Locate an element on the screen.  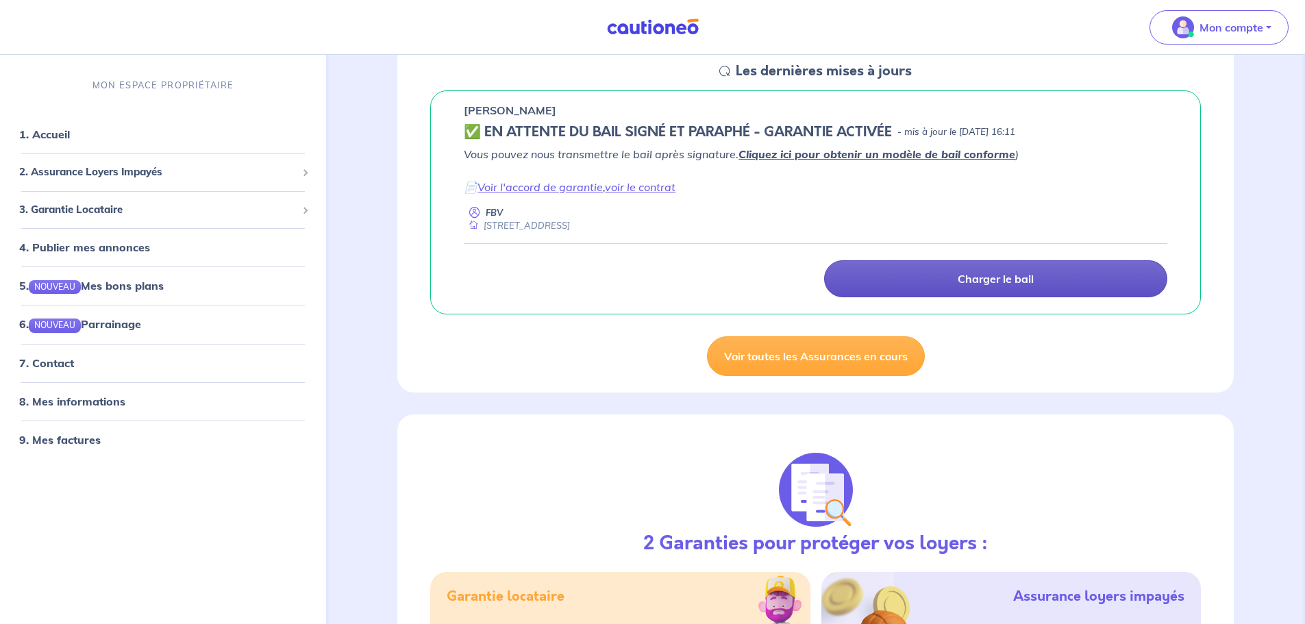
button: illu_account_valid_menu.svgMon compte is located at coordinates (1218, 27).